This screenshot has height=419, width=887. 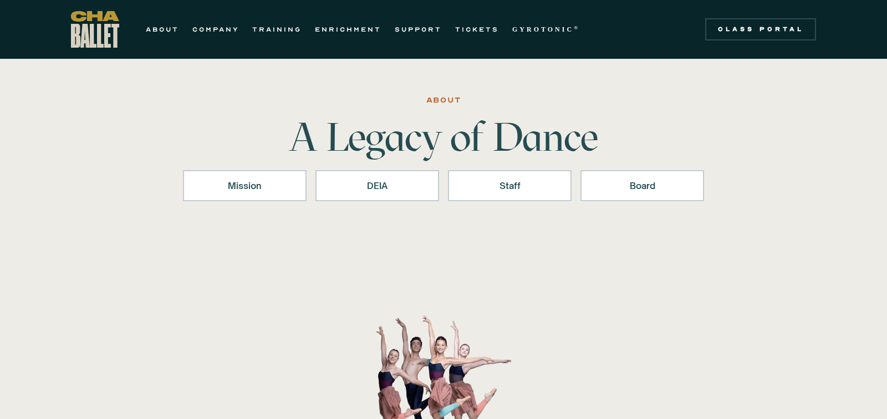 I want to click on a: TICKETS, so click(x=477, y=29).